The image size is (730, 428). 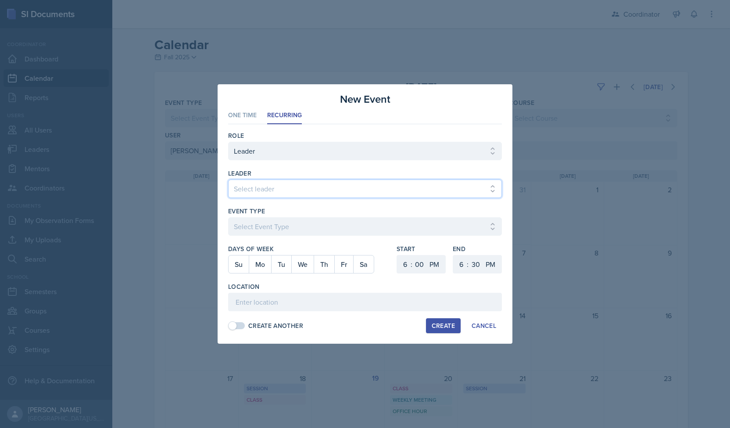 What do you see at coordinates (302, 264) in the screenshot?
I see `button: We` at bounding box center [302, 264].